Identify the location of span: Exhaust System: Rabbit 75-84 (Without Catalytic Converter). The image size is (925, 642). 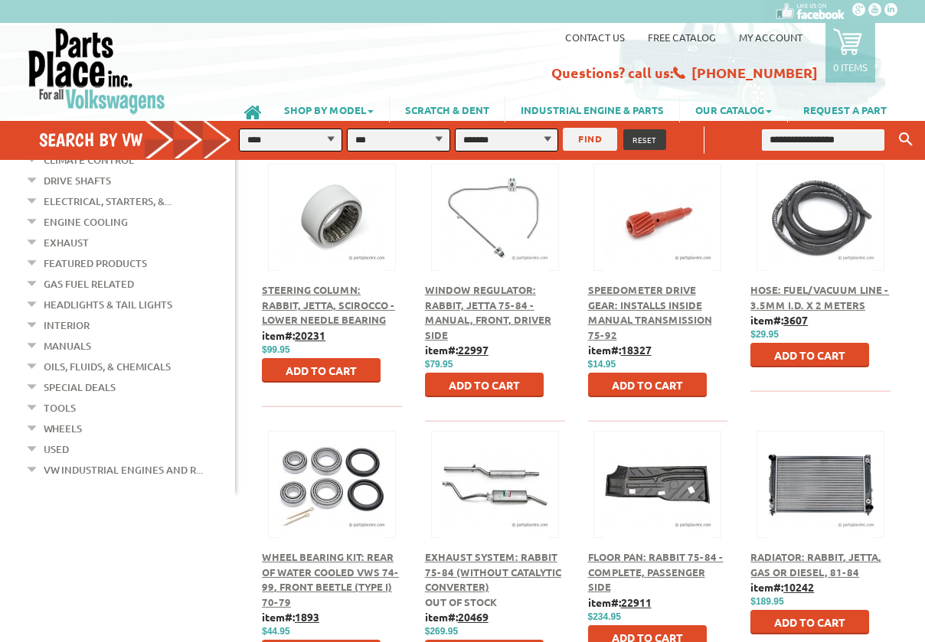
(493, 572).